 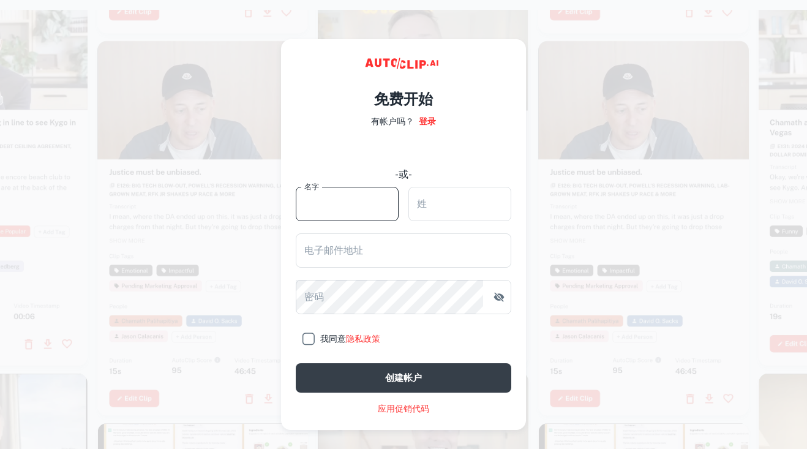 What do you see at coordinates (404, 175) in the screenshot?
I see `div: -或-` at bounding box center [404, 175].